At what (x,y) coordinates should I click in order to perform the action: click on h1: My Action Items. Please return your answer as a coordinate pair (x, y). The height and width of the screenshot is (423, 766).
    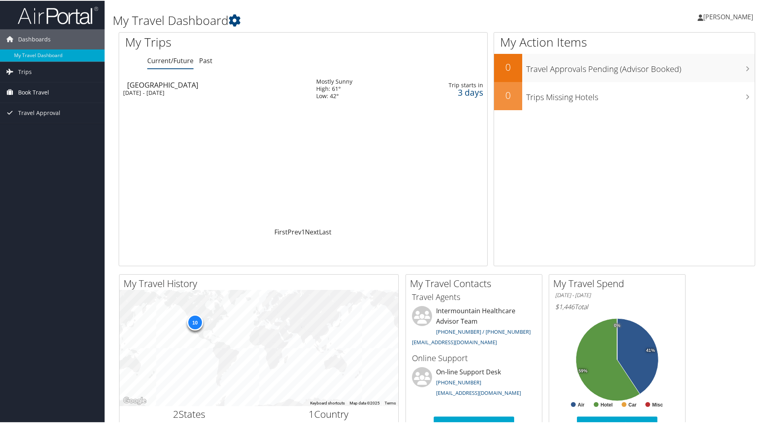
    Looking at the image, I should click on (624, 41).